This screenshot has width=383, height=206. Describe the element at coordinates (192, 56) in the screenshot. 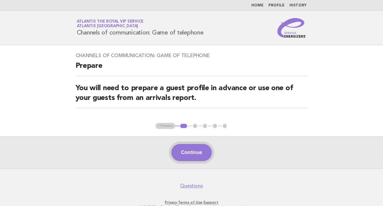

I see `h3: Channels of communication: Game of telephone` at that location.